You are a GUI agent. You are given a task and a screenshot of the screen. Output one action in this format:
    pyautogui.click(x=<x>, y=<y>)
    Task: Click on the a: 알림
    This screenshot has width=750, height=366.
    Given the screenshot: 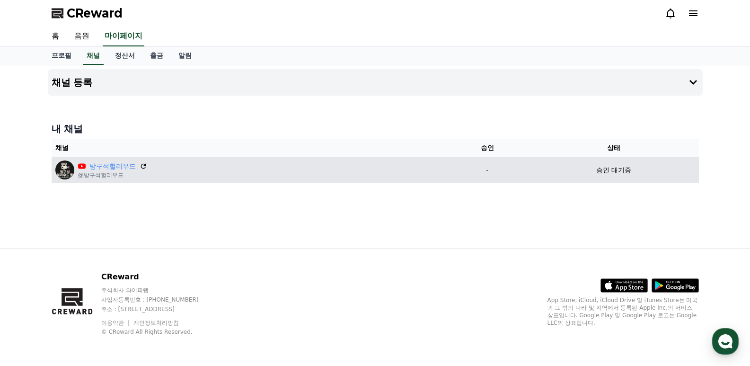 What is the action you would take?
    pyautogui.click(x=185, y=56)
    